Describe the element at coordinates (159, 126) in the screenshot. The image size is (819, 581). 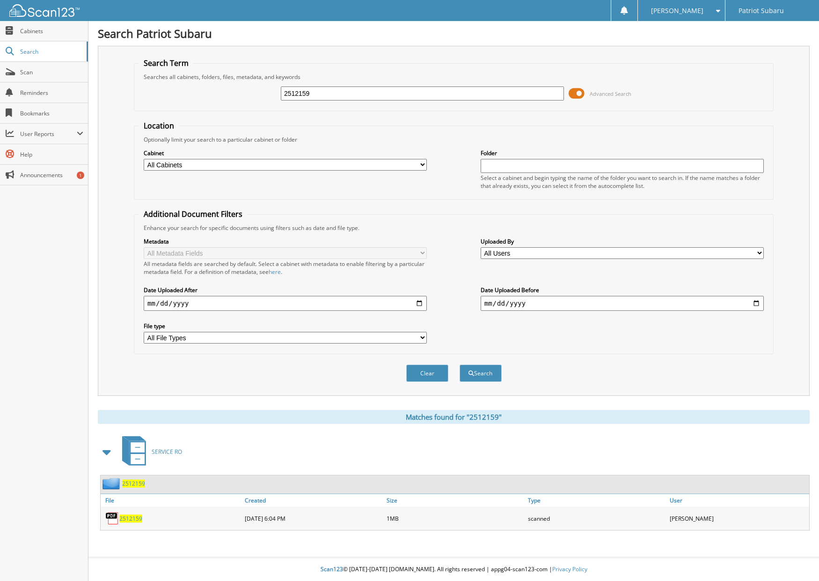
I see `legend: Location` at that location.